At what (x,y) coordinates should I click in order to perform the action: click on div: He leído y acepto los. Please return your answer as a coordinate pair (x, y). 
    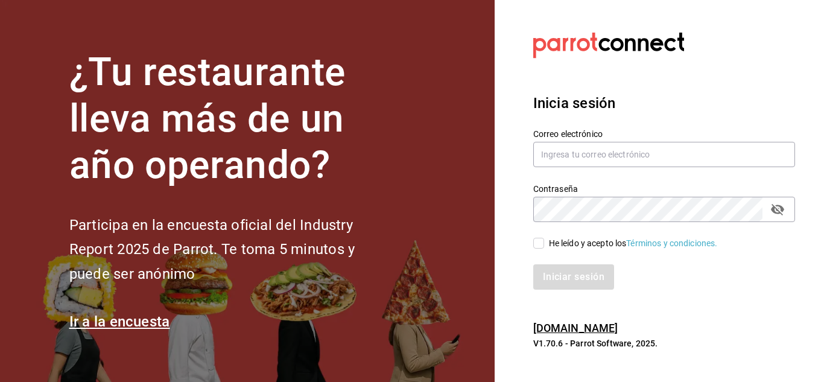
    Looking at the image, I should click on (633, 243).